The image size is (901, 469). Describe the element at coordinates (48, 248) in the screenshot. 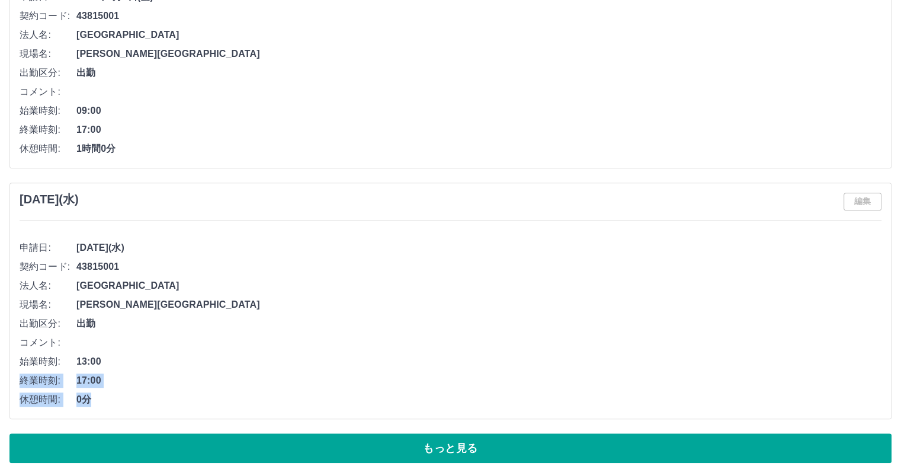

I see `span: 申請日:` at that location.